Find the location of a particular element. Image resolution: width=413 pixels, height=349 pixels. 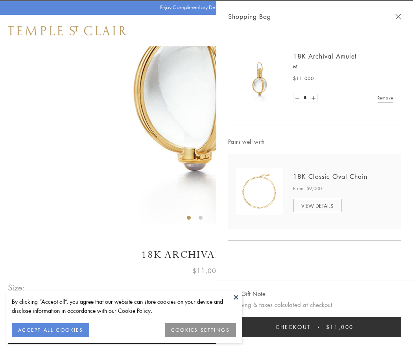

img: Temple St. Clair is located at coordinates (67, 31).